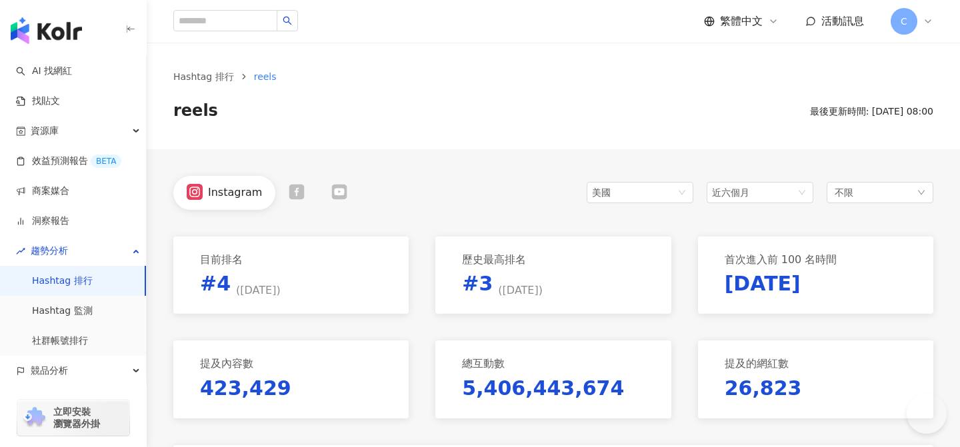 Image resolution: width=960 pixels, height=447 pixels. Describe the element at coordinates (21, 251) in the screenshot. I see `span: rise` at that location.